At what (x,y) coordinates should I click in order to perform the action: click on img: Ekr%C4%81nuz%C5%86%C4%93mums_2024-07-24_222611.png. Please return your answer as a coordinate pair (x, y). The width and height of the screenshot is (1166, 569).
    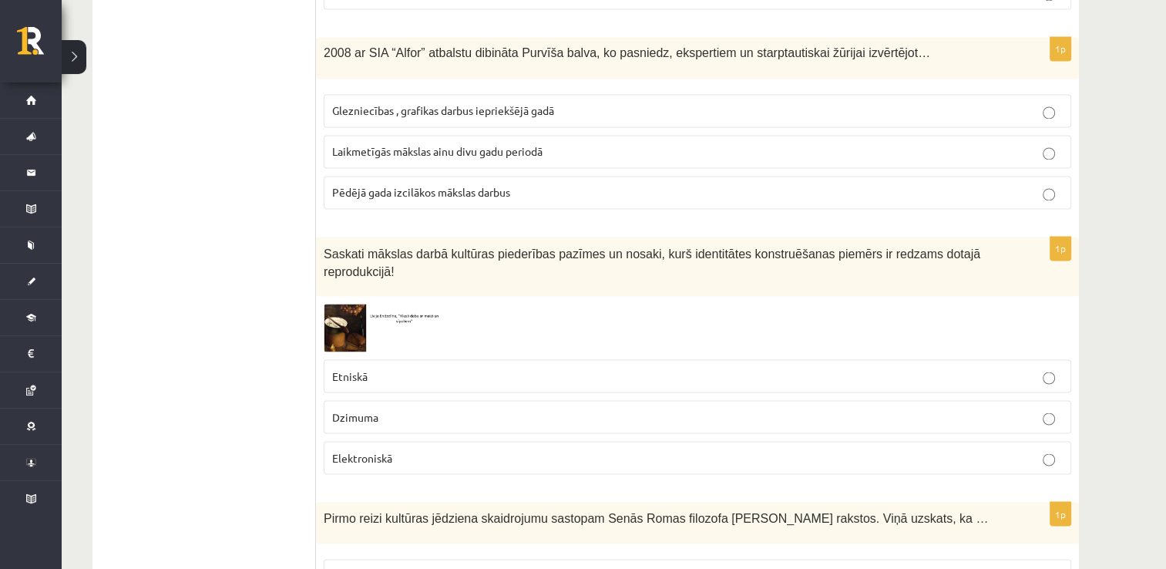
    Looking at the image, I should click on (381, 327).